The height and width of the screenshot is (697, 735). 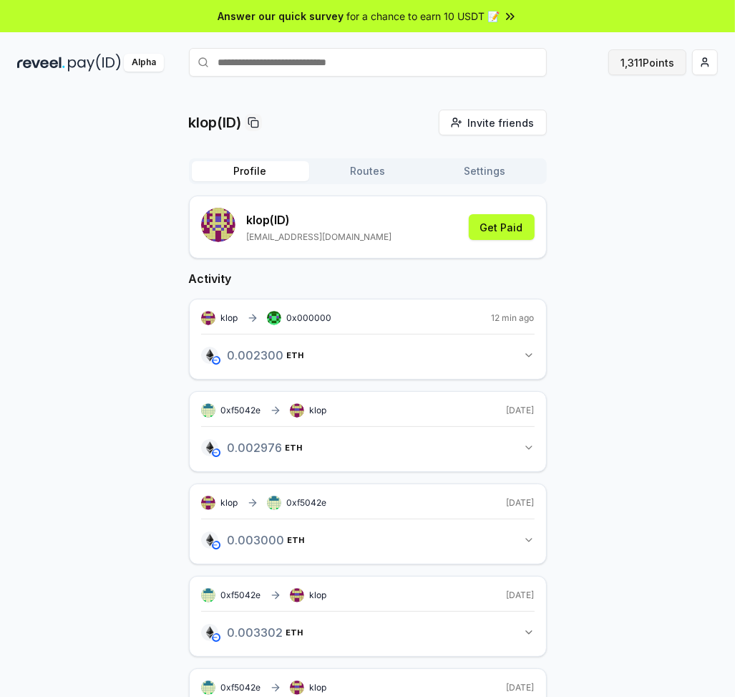 What do you see at coordinates (281, 16) in the screenshot?
I see `span: Answer our quick survey` at bounding box center [281, 16].